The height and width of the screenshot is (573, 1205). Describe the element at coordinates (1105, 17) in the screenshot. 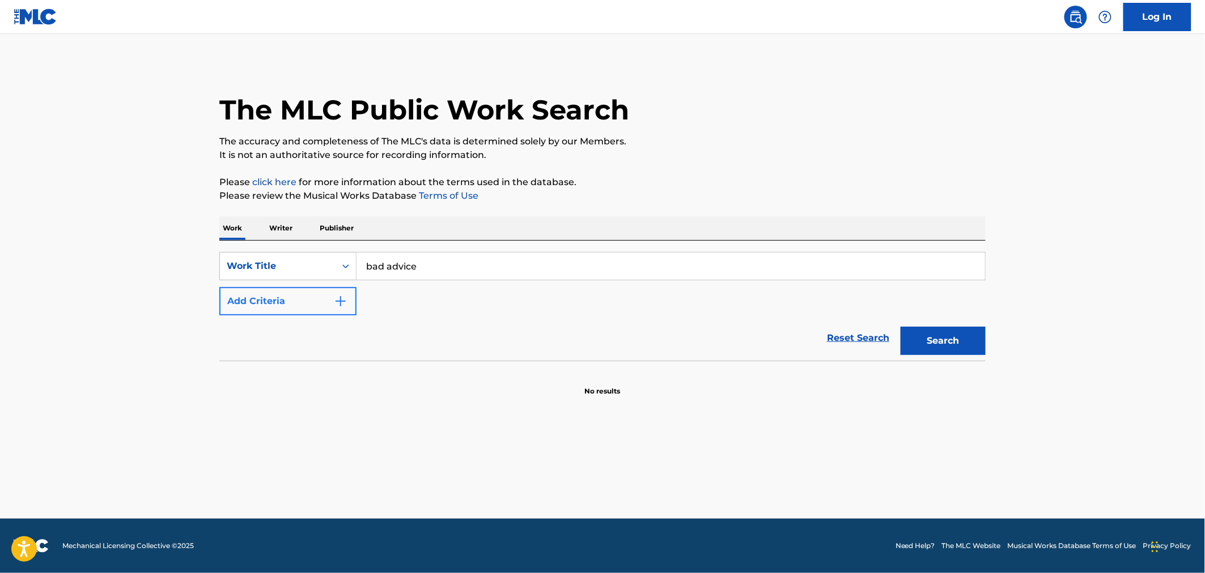

I see `img: help` at that location.